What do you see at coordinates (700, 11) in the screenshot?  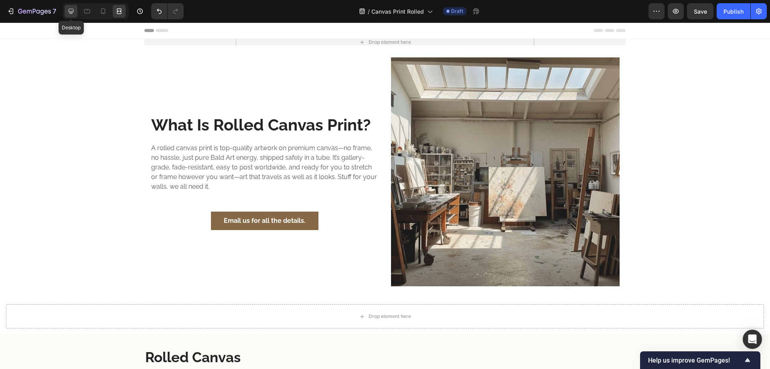 I see `button: Save` at bounding box center [700, 11].